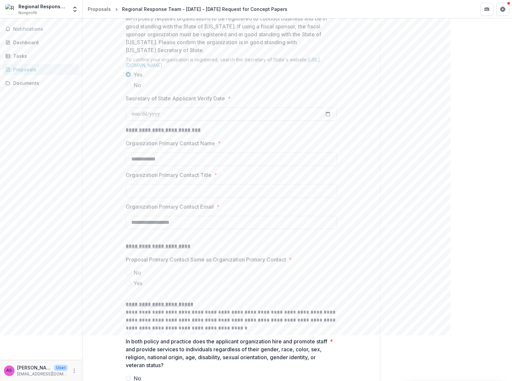 The height and width of the screenshot is (381, 512). I want to click on button: Notifications, so click(41, 29).